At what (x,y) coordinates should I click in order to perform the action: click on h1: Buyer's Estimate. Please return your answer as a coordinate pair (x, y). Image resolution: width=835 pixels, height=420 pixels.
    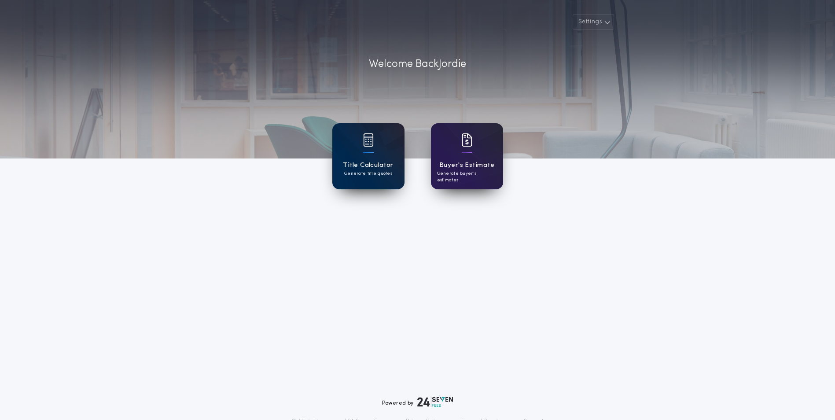
    Looking at the image, I should click on (467, 165).